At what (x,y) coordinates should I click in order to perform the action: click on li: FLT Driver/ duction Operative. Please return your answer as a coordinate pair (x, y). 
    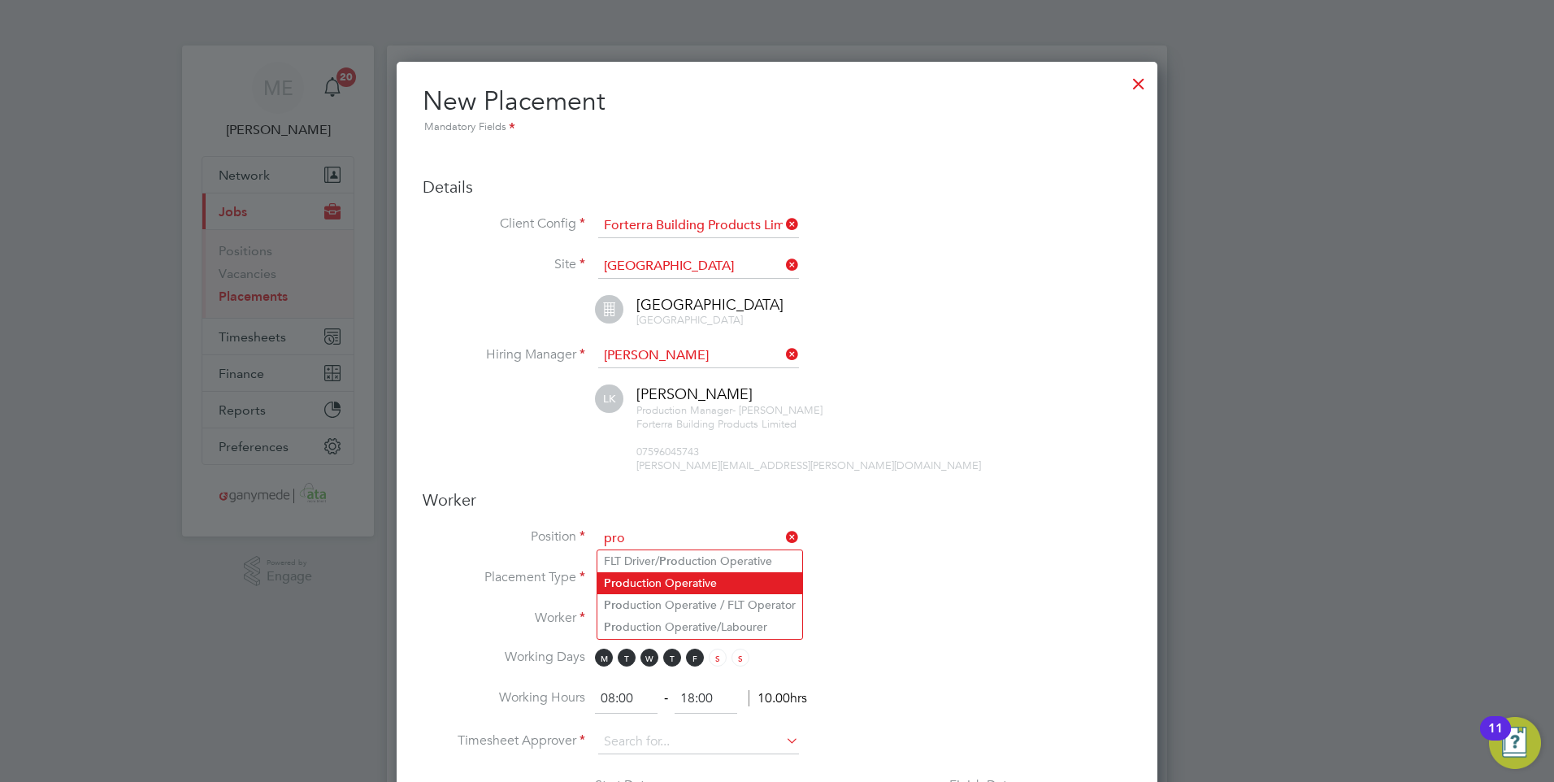
    Looking at the image, I should click on (700, 561).